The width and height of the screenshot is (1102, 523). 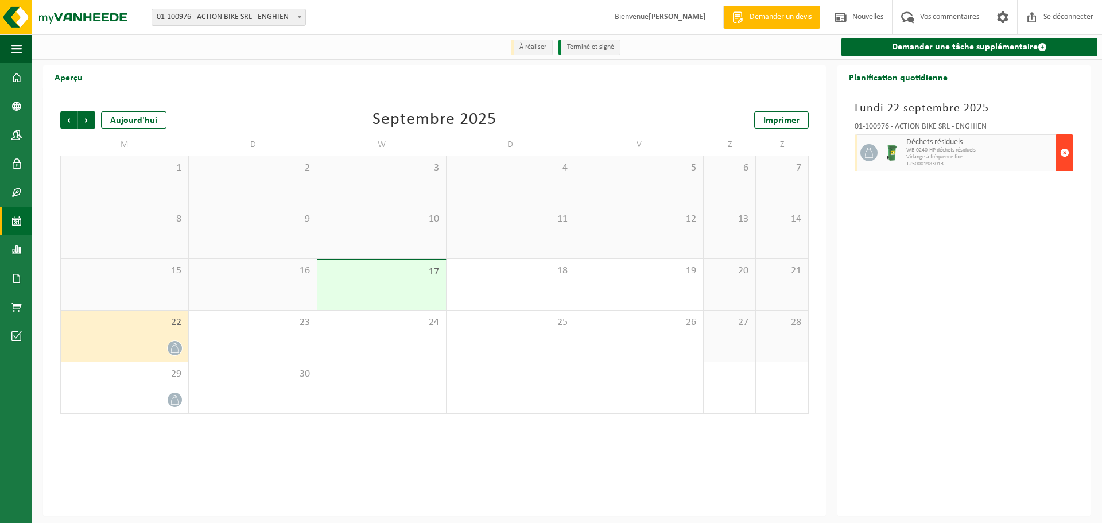 I want to click on font: 8, so click(x=179, y=219).